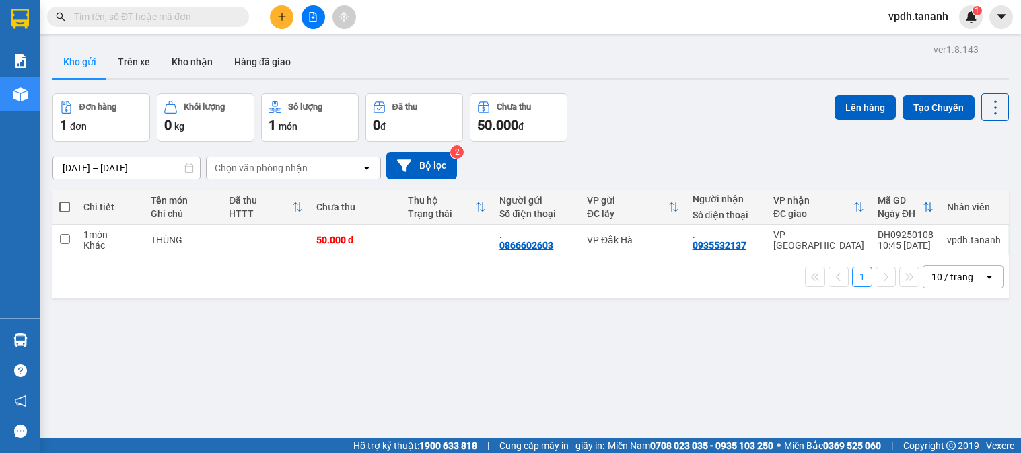 The height and width of the screenshot is (453, 1021). What do you see at coordinates (110, 246) in the screenshot?
I see `div: Khác` at bounding box center [110, 246].